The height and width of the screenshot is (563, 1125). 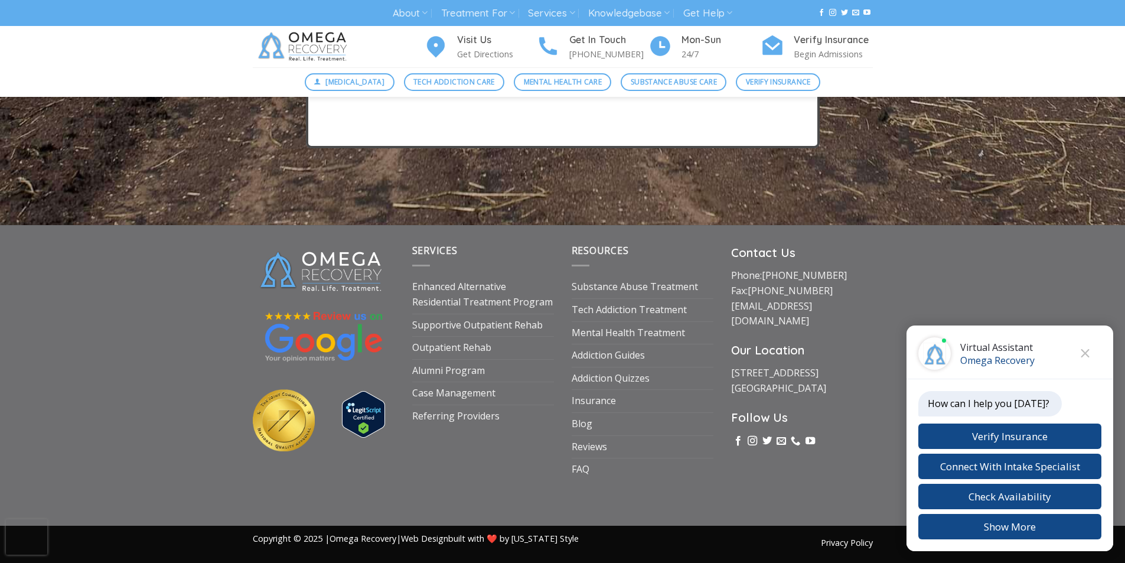 What do you see at coordinates (477, 325) in the screenshot?
I see `a: Supportive Outpatient Rehab` at bounding box center [477, 325].